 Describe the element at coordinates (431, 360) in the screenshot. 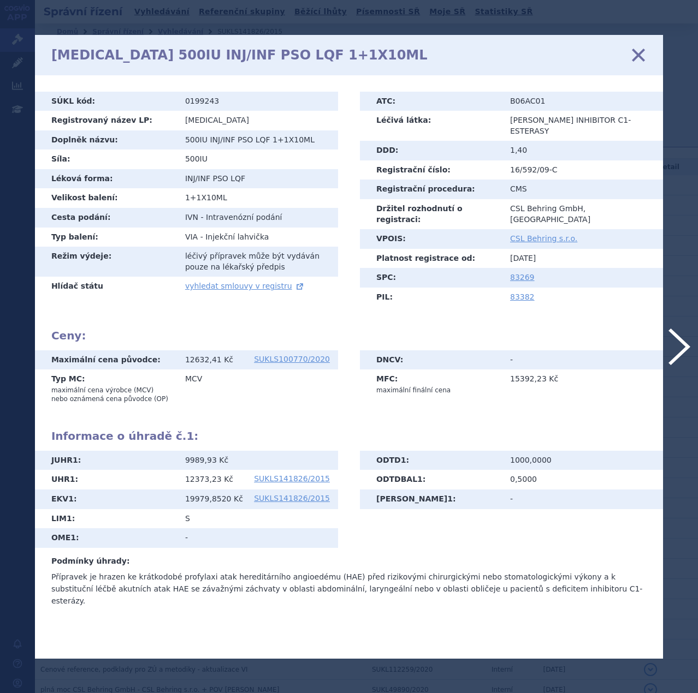

I see `th: DNCV:` at that location.